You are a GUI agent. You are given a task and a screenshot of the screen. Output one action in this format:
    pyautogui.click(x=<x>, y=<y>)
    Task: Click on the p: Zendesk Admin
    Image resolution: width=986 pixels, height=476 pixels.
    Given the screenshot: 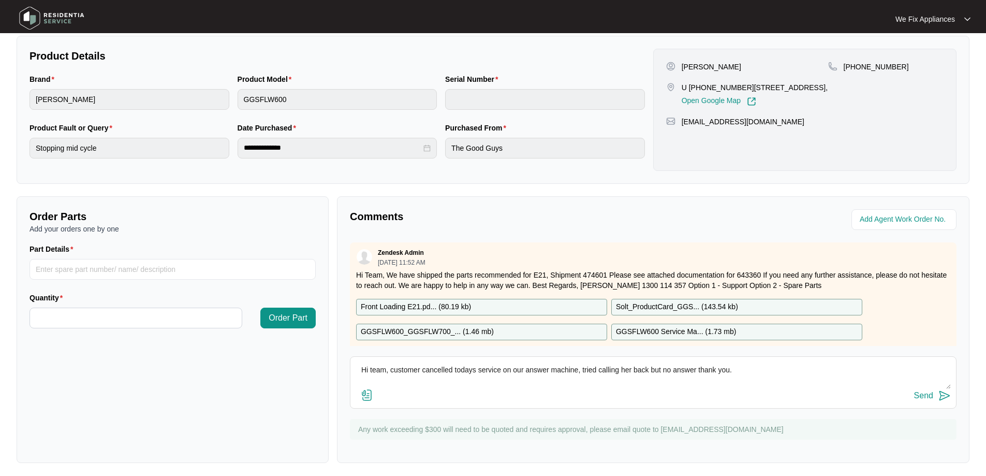 What is the action you would take?
    pyautogui.click(x=400, y=252)
    